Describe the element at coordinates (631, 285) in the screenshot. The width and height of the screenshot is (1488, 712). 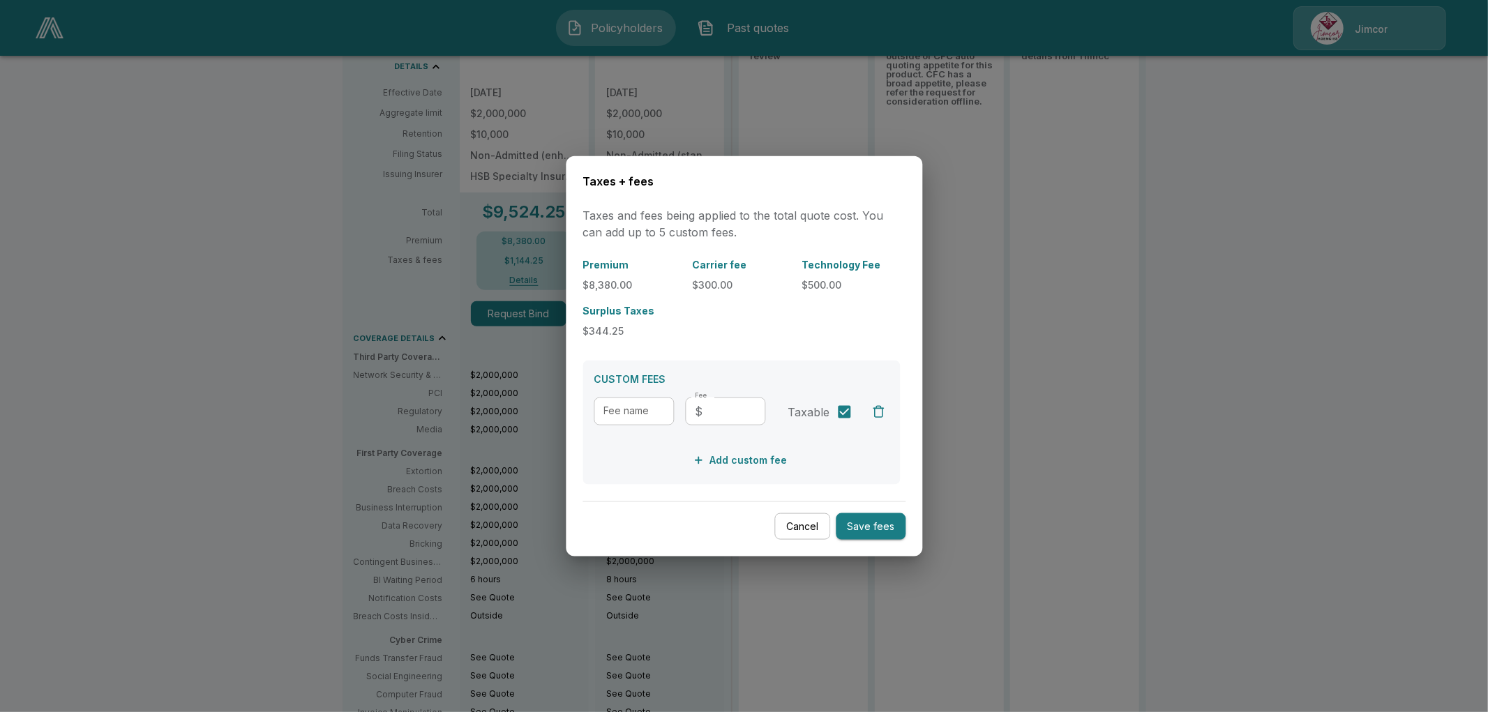
I see `p: $8,380.00` at that location.